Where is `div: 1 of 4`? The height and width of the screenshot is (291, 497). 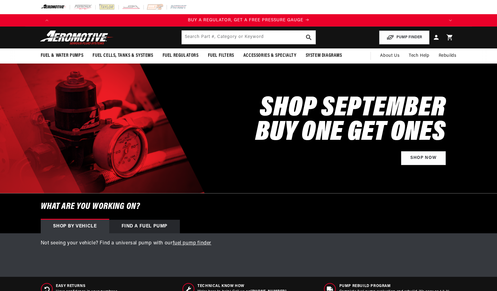 div: 1 of 4 is located at coordinates (249, 20).